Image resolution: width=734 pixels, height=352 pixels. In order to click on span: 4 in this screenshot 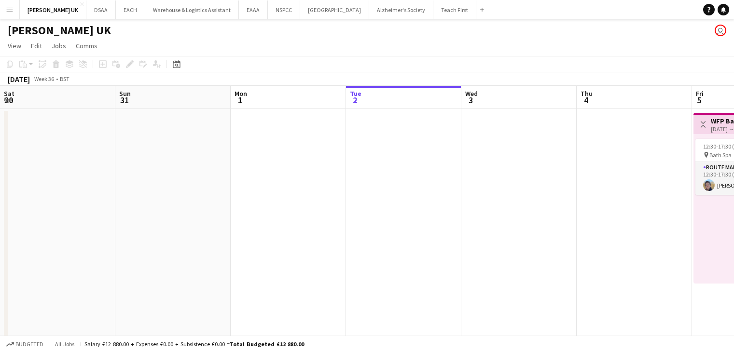, I will do `click(586, 100)`.